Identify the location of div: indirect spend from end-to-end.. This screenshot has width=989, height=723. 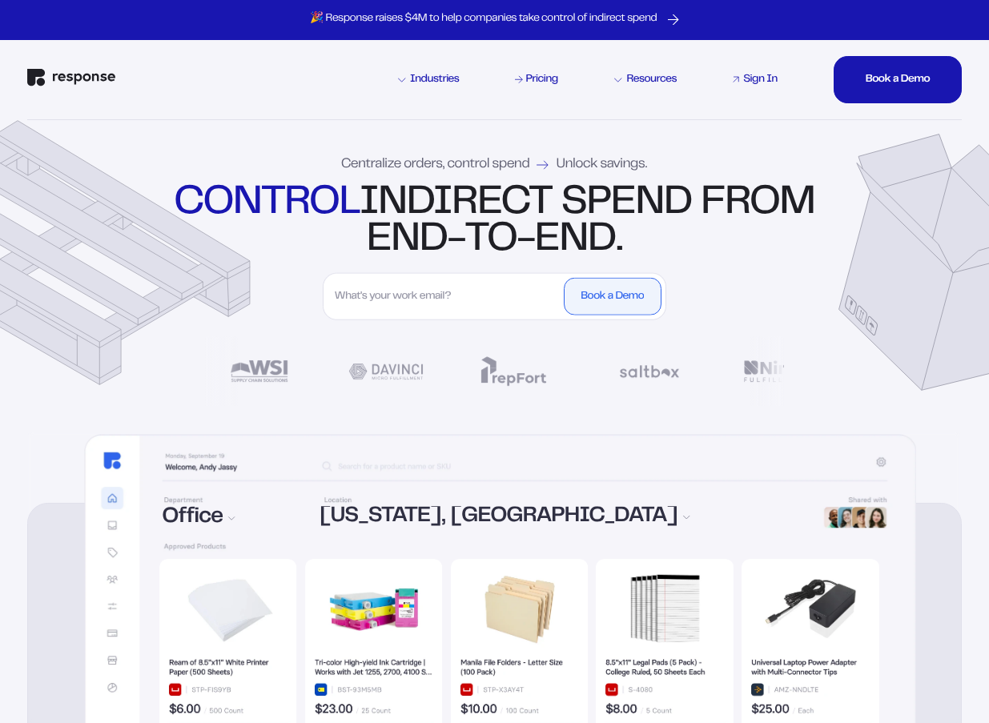
(494, 223).